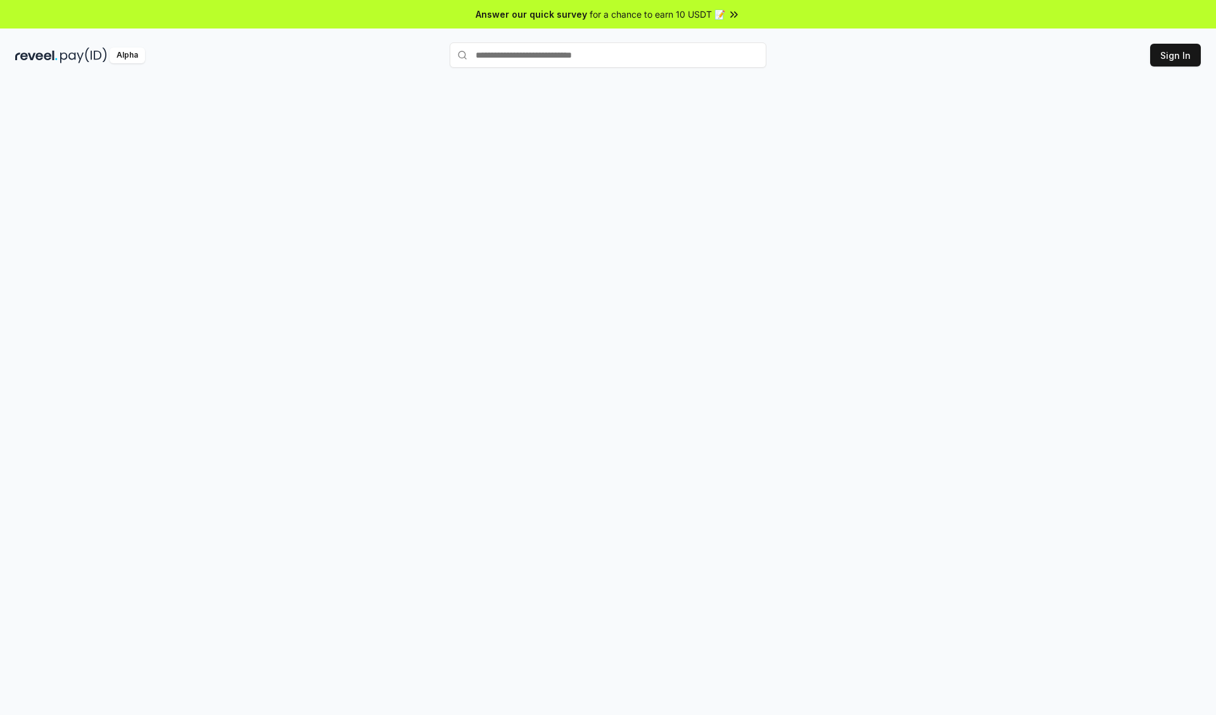  I want to click on div: Alpha, so click(127, 55).